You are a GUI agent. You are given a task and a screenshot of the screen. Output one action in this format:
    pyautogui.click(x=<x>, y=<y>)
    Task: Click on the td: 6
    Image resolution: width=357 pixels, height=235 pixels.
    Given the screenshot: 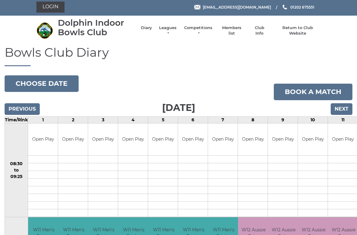 What is the action you would take?
    pyautogui.click(x=193, y=120)
    